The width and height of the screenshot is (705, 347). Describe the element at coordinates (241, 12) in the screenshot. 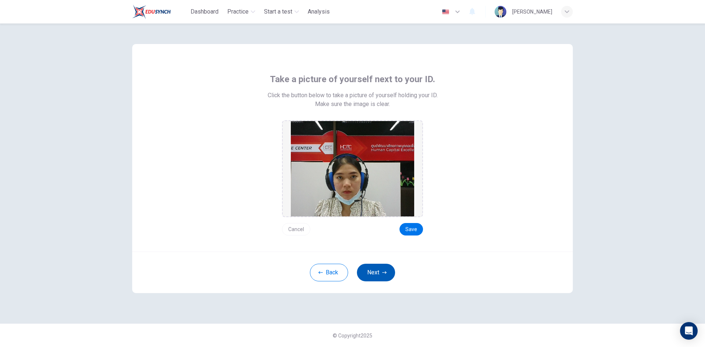

I see `button: Practice` at that location.